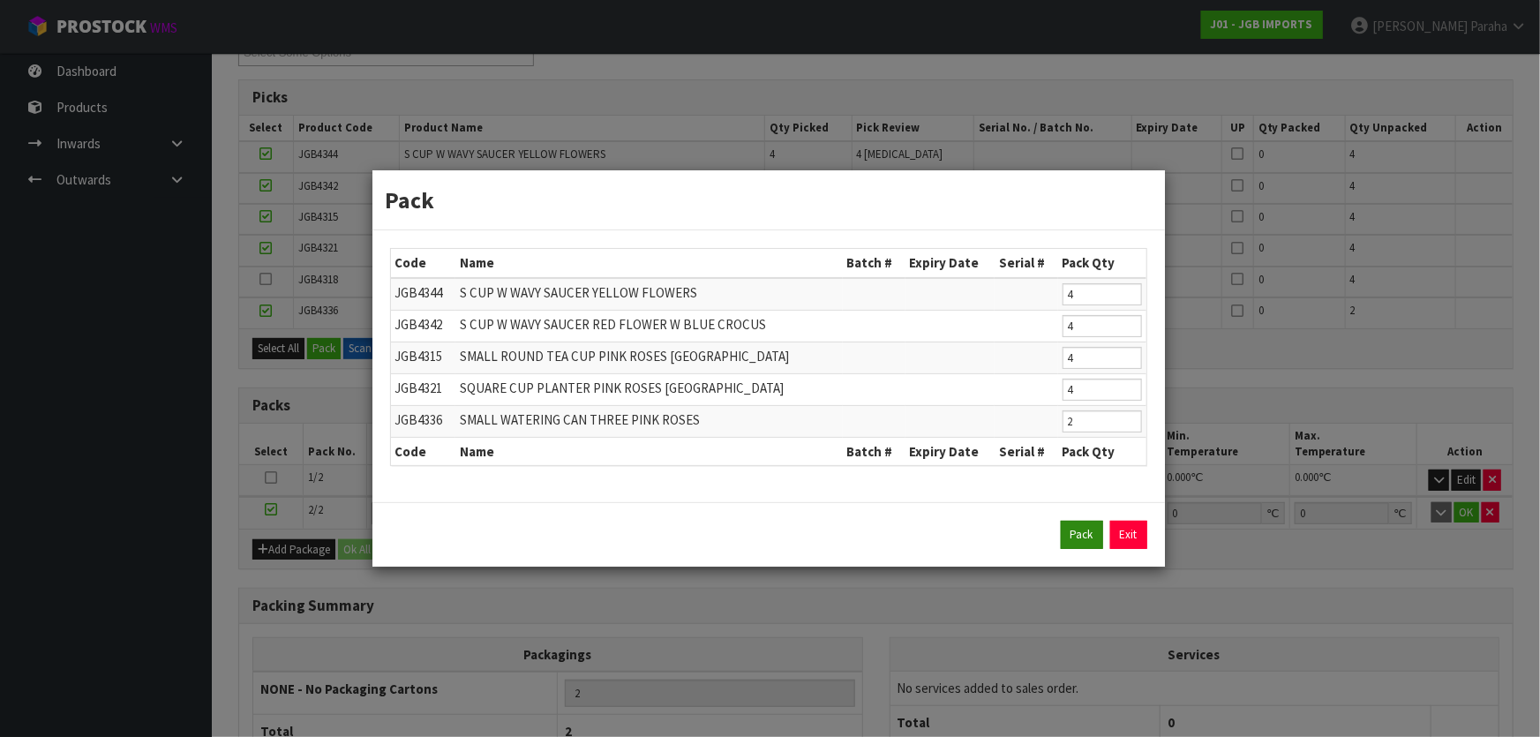 The height and width of the screenshot is (737, 1540). Describe the element at coordinates (578, 292) in the screenshot. I see `span: S CUP W WAVY SAUCER YELLOW FLOWERS` at that location.